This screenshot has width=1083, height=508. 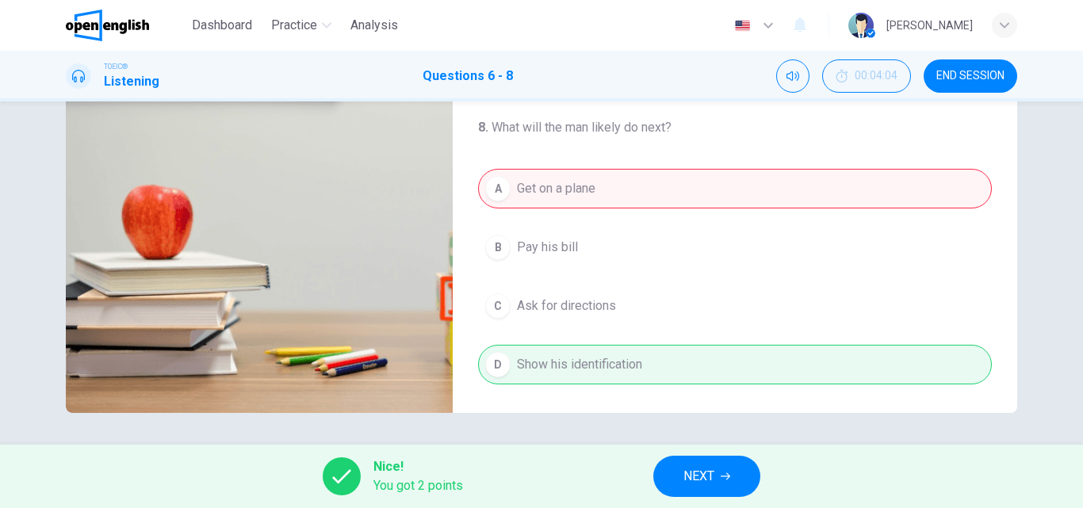 I want to click on button: 00:04:04, so click(x=867, y=76).